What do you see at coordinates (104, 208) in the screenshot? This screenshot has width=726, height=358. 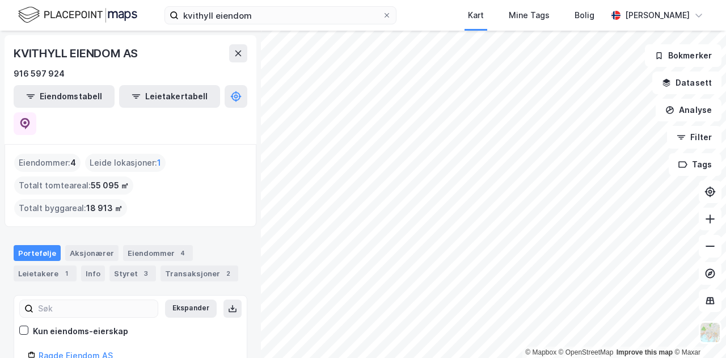 I see `span: 18 913 ㎡` at bounding box center [104, 208].